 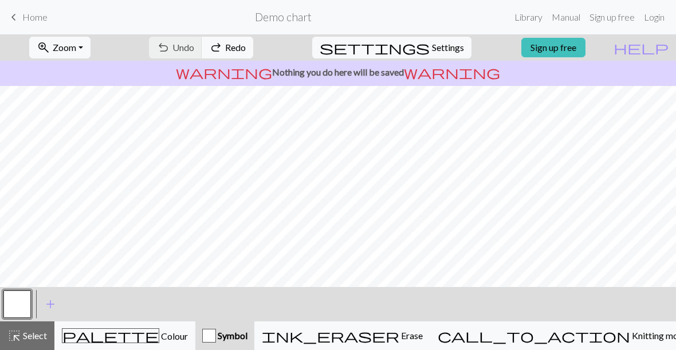 I want to click on span: Settings, so click(x=448, y=48).